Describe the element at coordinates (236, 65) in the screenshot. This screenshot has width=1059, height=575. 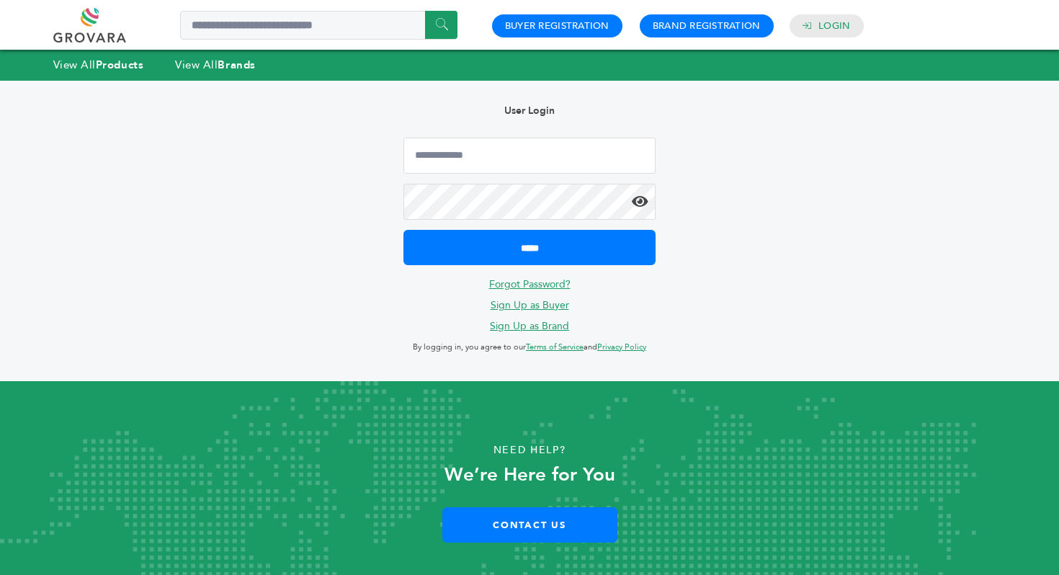
I see `strong: Brands` at that location.